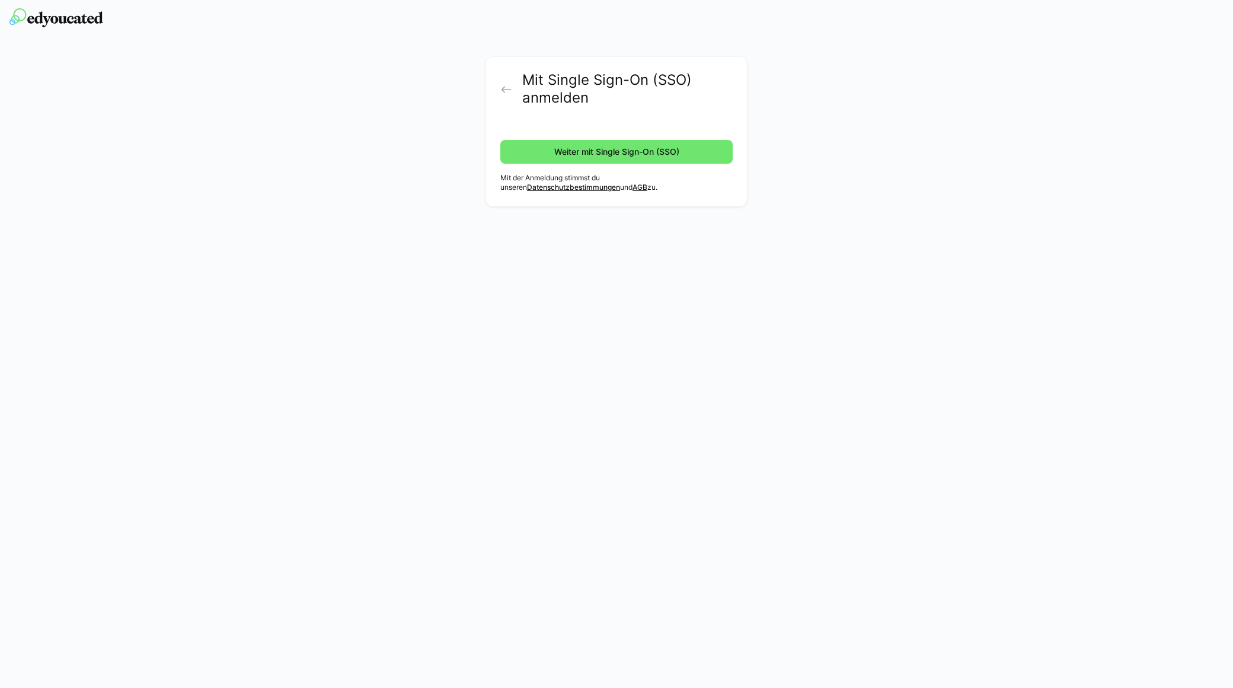 The image size is (1233, 688). I want to click on span: Weiter mit Single Sign-On (SSO), so click(617, 152).